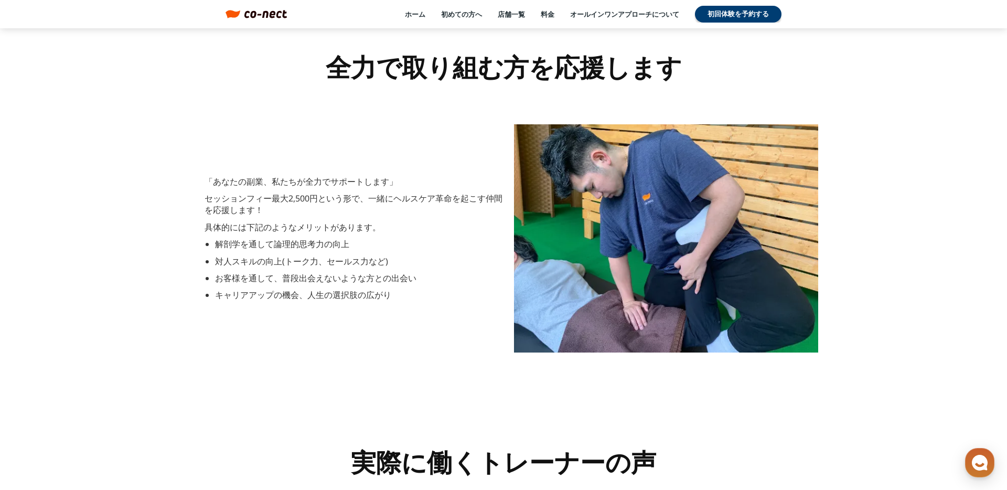 The image size is (1007, 490). Describe the element at coordinates (461, 14) in the screenshot. I see `a: 初めての方へ` at that location.